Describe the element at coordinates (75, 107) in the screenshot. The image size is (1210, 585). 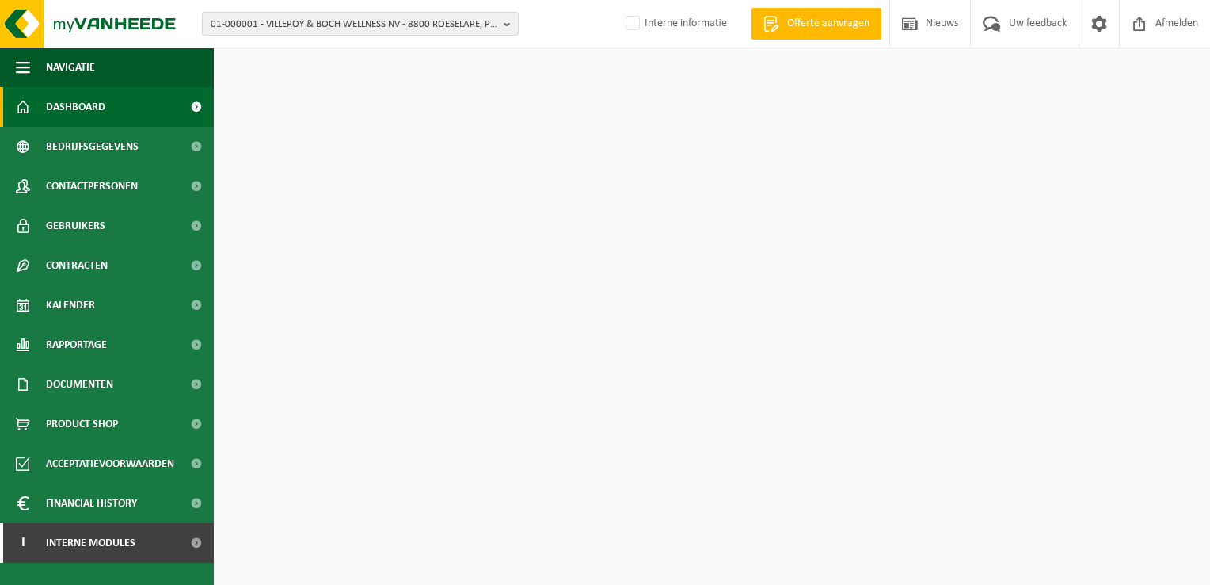
I see `span: Dashboard` at that location.